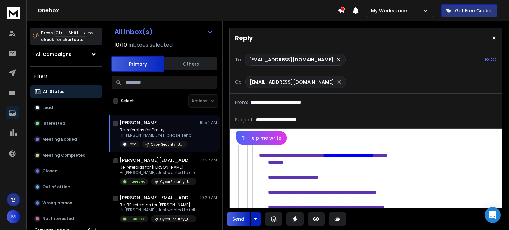 Image resolution: width=509 pixels, height=230 pixels. Describe the element at coordinates (66, 203) in the screenshot. I see `button: Wrong person` at that location.